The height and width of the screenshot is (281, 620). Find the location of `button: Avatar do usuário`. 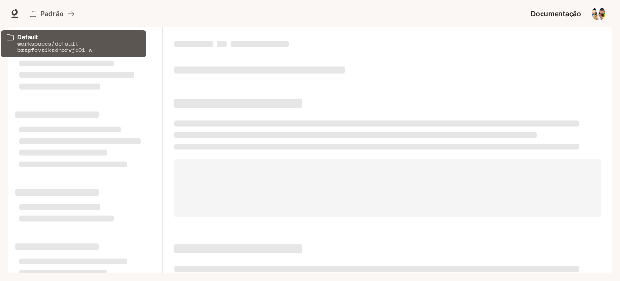

button: Avatar do usuário is located at coordinates (599, 14).